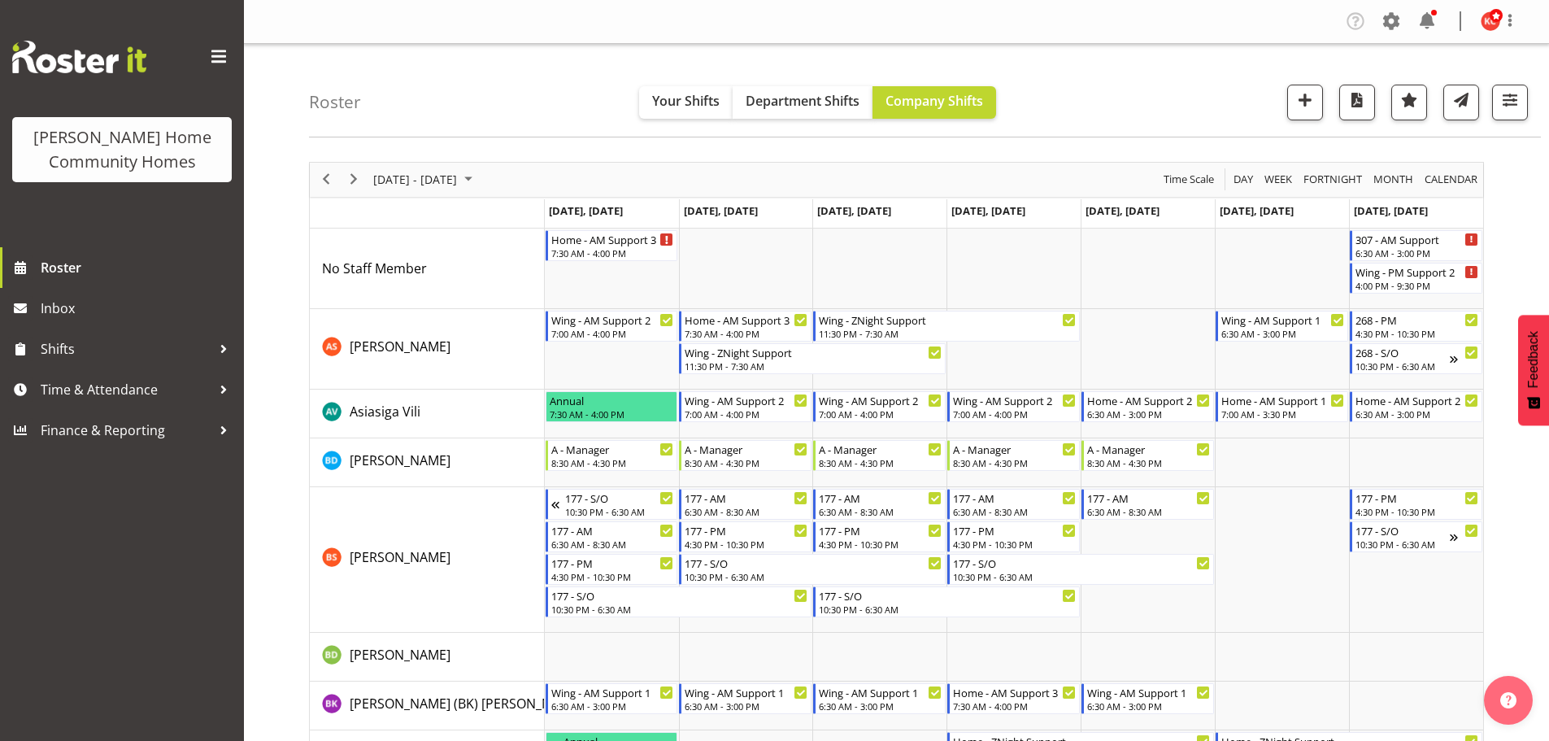 This screenshot has height=741, width=1549. What do you see at coordinates (803, 101) in the screenshot?
I see `span: Department Shifts` at bounding box center [803, 101].